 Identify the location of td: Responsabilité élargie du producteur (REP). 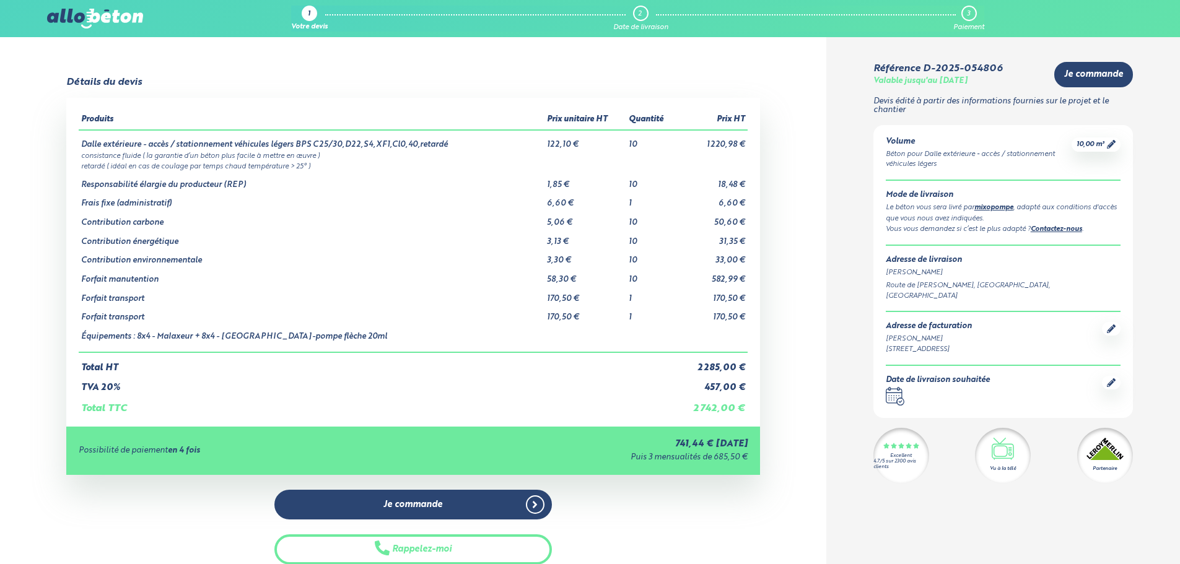
(312, 180).